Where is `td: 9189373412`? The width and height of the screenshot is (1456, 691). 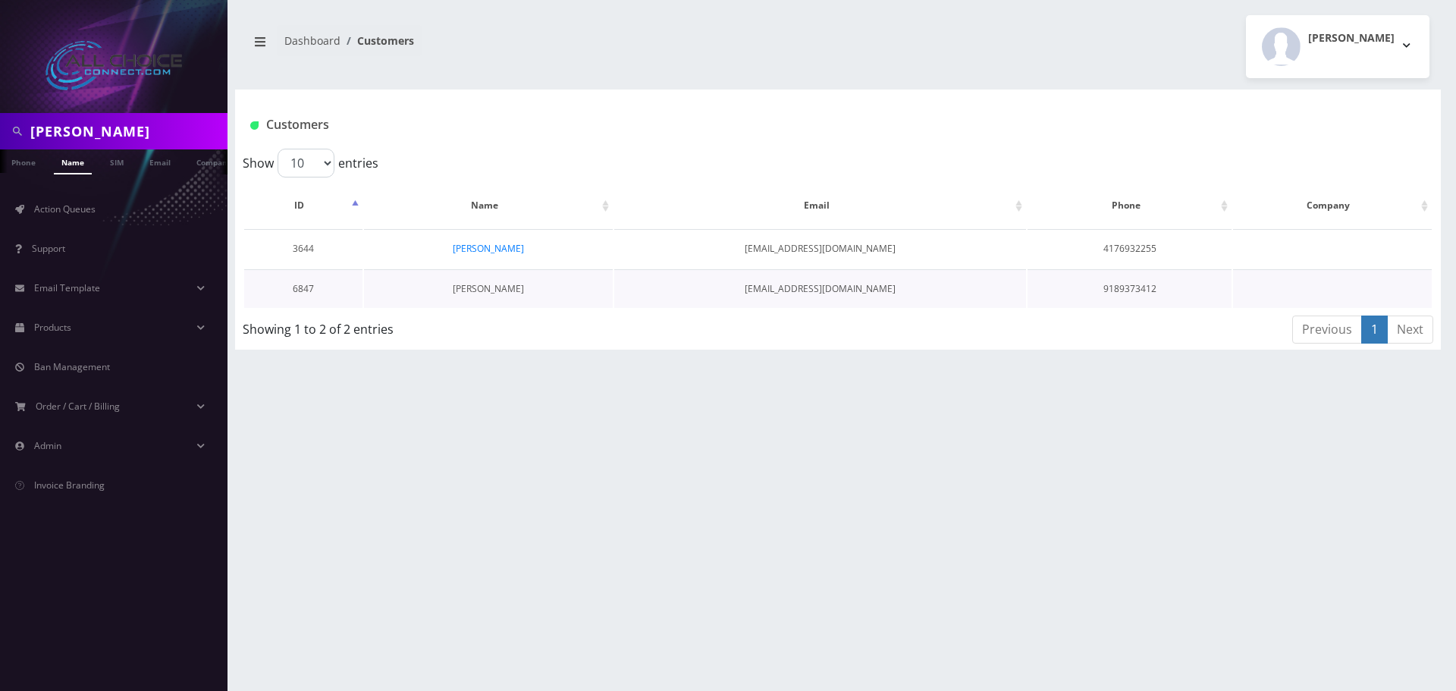
td: 9189373412 is located at coordinates (1130, 288).